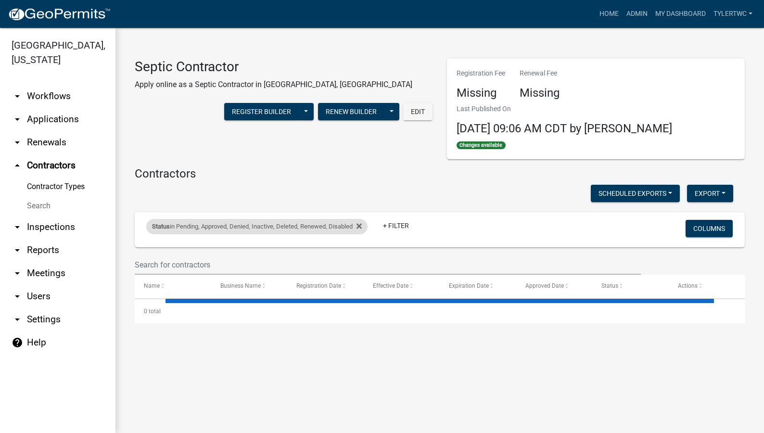 This screenshot has height=433, width=764. Describe the element at coordinates (391, 286) in the screenshot. I see `span: Effective Date` at that location.